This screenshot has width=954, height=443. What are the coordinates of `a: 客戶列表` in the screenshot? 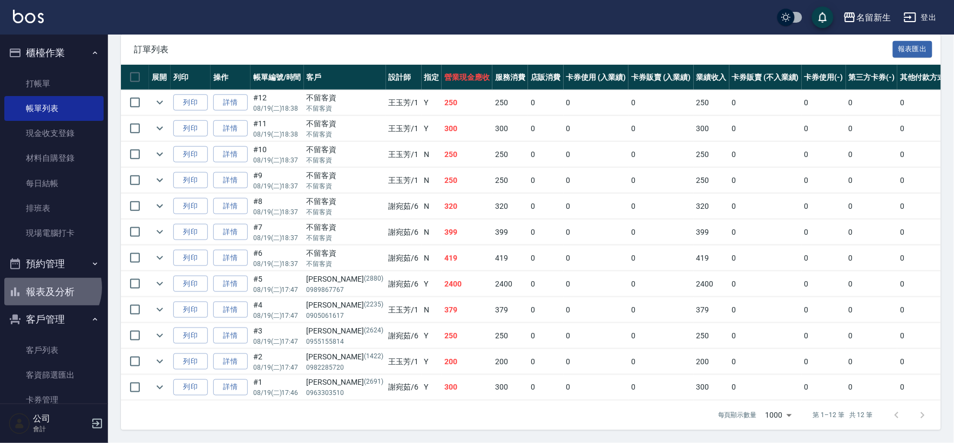 It's located at (54, 350).